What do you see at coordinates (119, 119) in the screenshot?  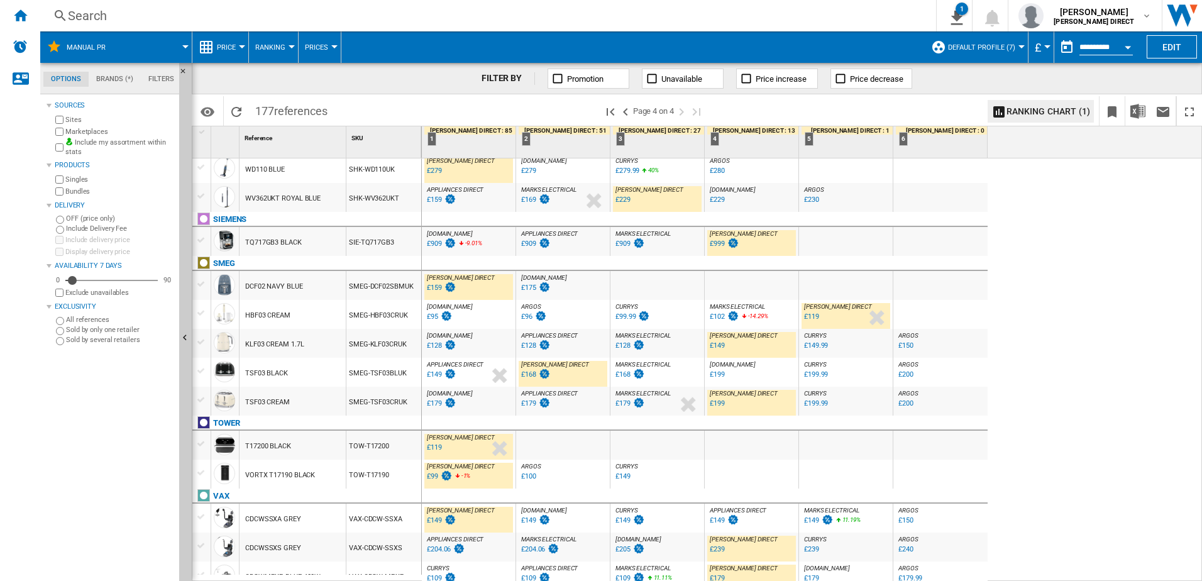 I see `label: Sites` at bounding box center [119, 119].